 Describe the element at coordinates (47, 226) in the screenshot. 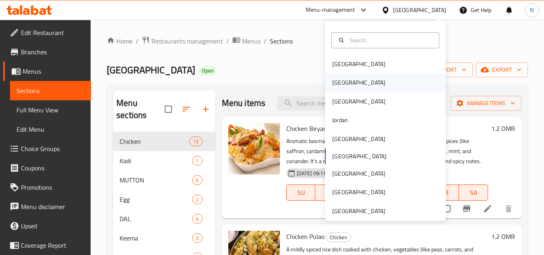

I see `a: Upsell` at that location.